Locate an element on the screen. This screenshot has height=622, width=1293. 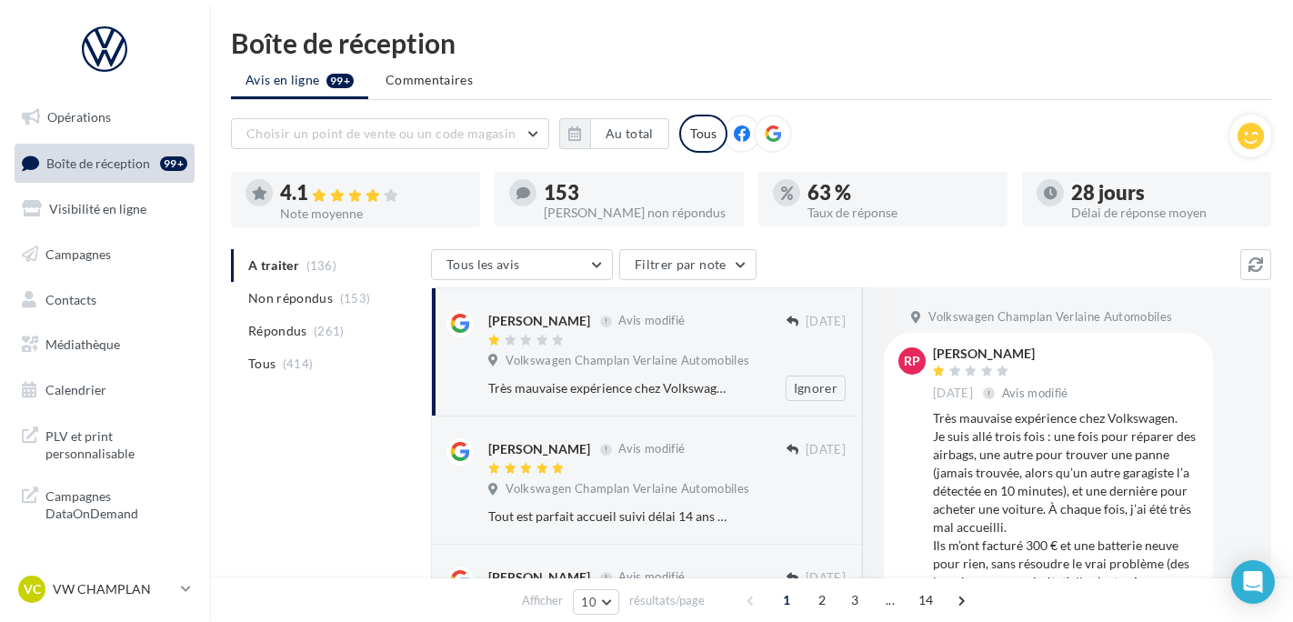
div: 153 is located at coordinates (636, 193).